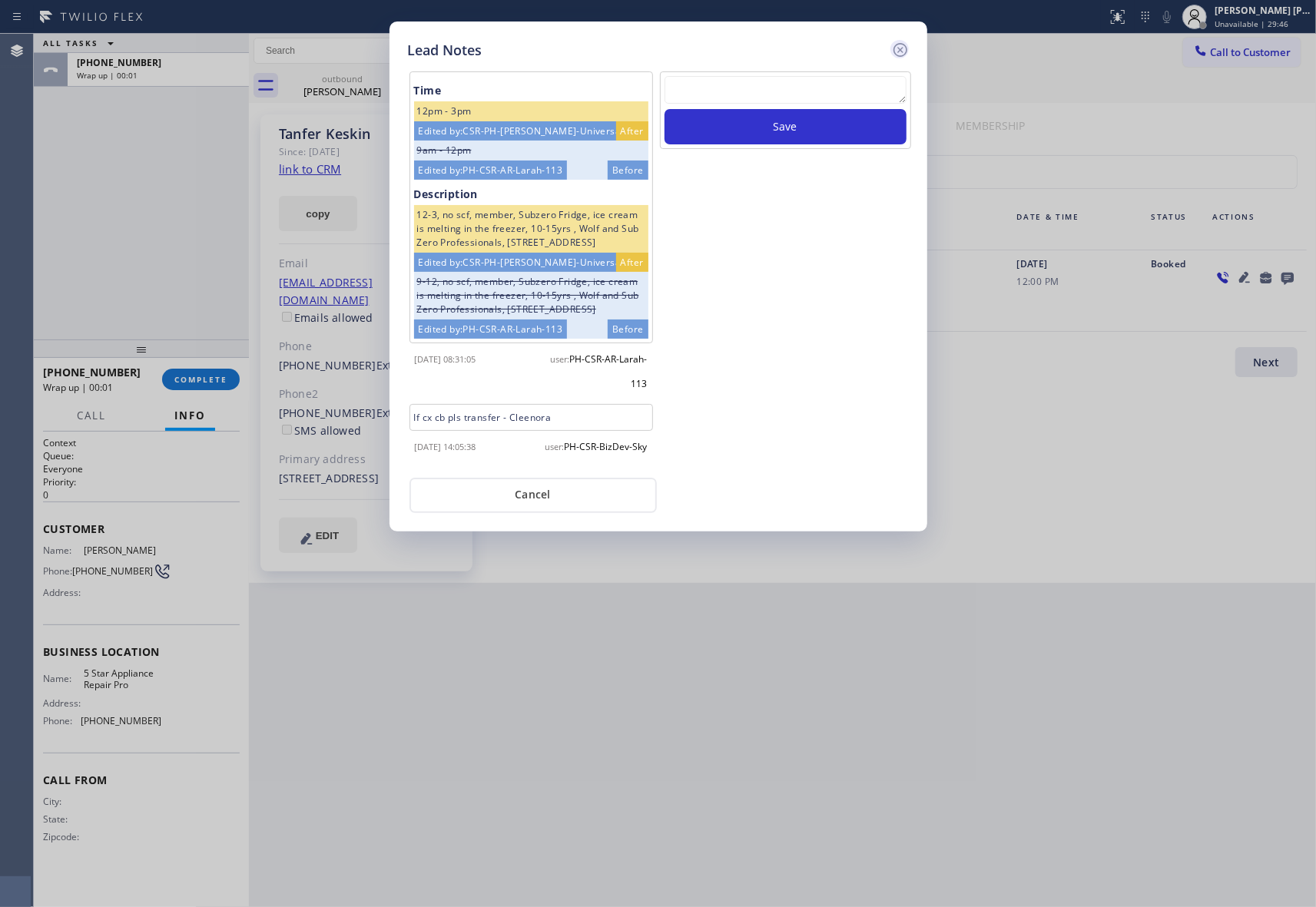 This screenshot has width=1316, height=907. What do you see at coordinates (531, 151) in the screenshot?
I see `div: 9am - 12pm` at bounding box center [531, 151].